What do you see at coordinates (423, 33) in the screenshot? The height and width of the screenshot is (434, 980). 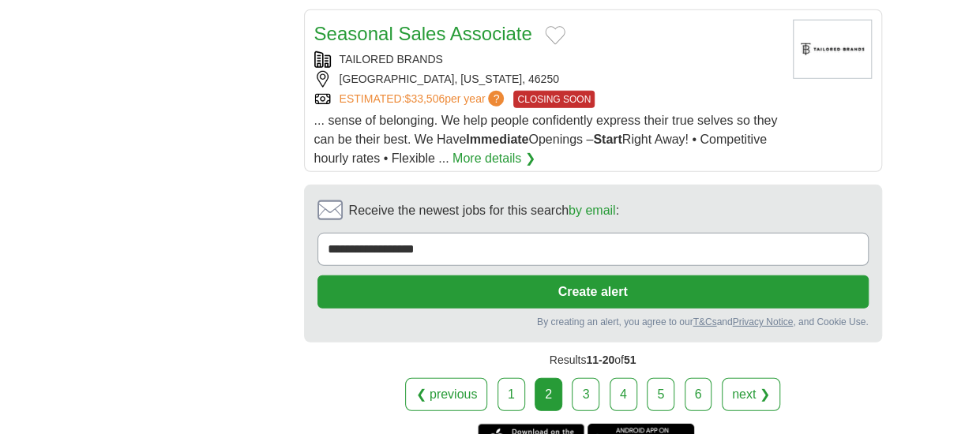 I see `a: Seasonal Sales Associate` at bounding box center [423, 33].